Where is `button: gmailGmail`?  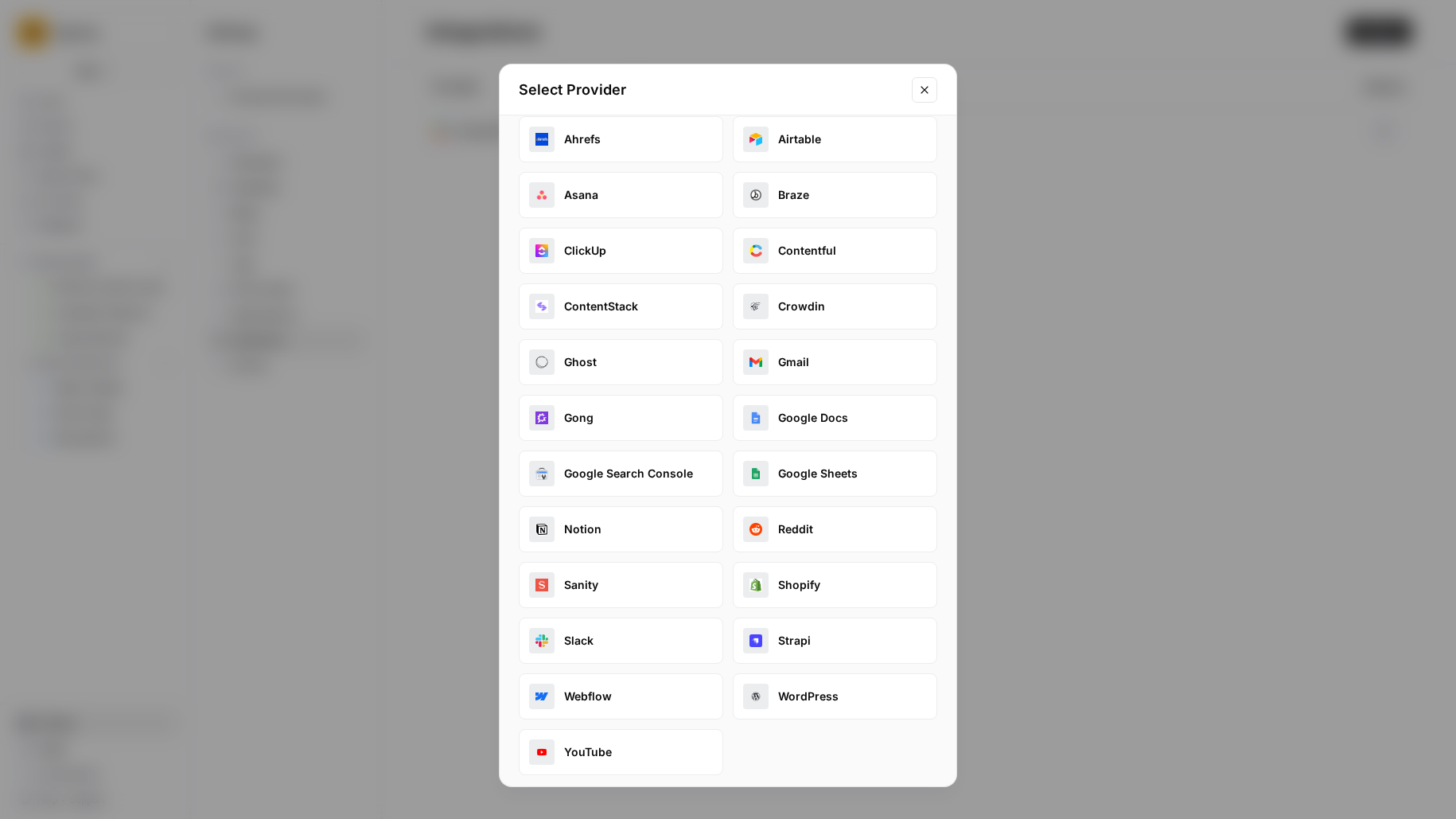
button: gmailGmail is located at coordinates (835, 362).